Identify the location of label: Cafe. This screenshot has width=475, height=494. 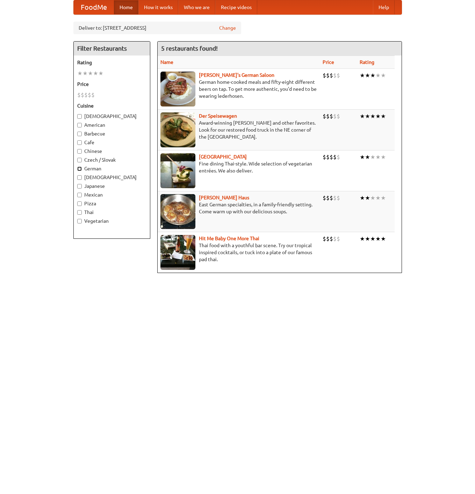
(112, 143).